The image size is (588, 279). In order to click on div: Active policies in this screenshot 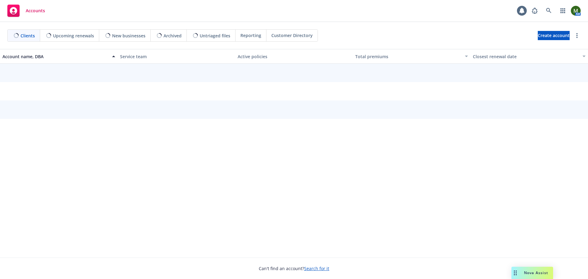, I will do `click(294, 56)`.